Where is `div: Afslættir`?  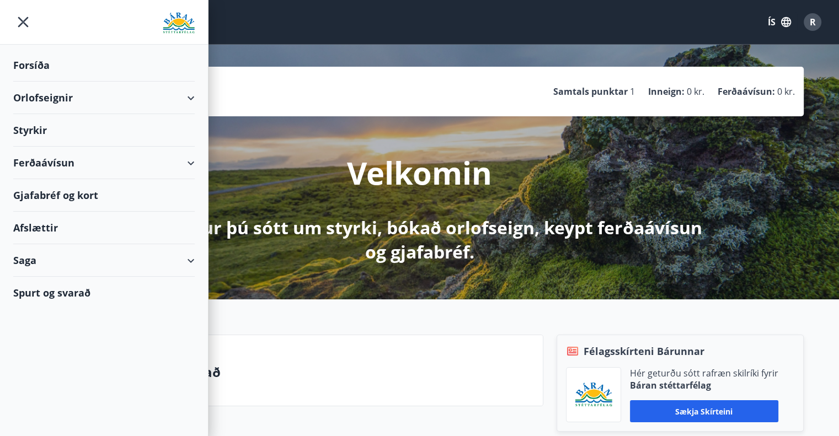
div: Afslættir is located at coordinates (104, 228).